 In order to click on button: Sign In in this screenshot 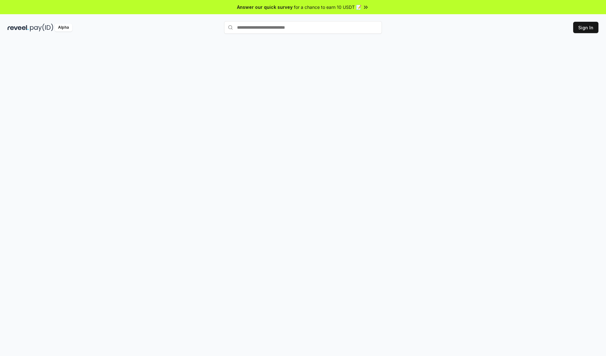, I will do `click(586, 27)`.